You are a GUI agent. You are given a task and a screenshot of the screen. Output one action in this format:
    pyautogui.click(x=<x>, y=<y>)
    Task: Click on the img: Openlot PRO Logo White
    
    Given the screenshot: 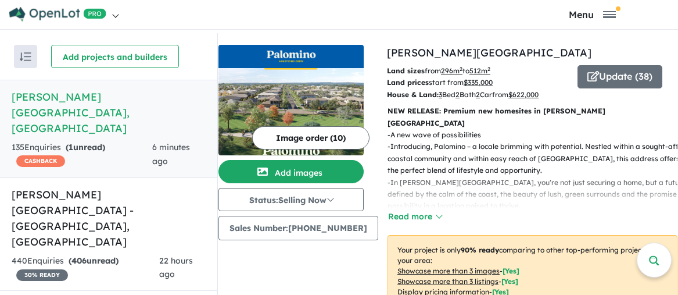 What is the action you would take?
    pyautogui.click(x=58, y=14)
    